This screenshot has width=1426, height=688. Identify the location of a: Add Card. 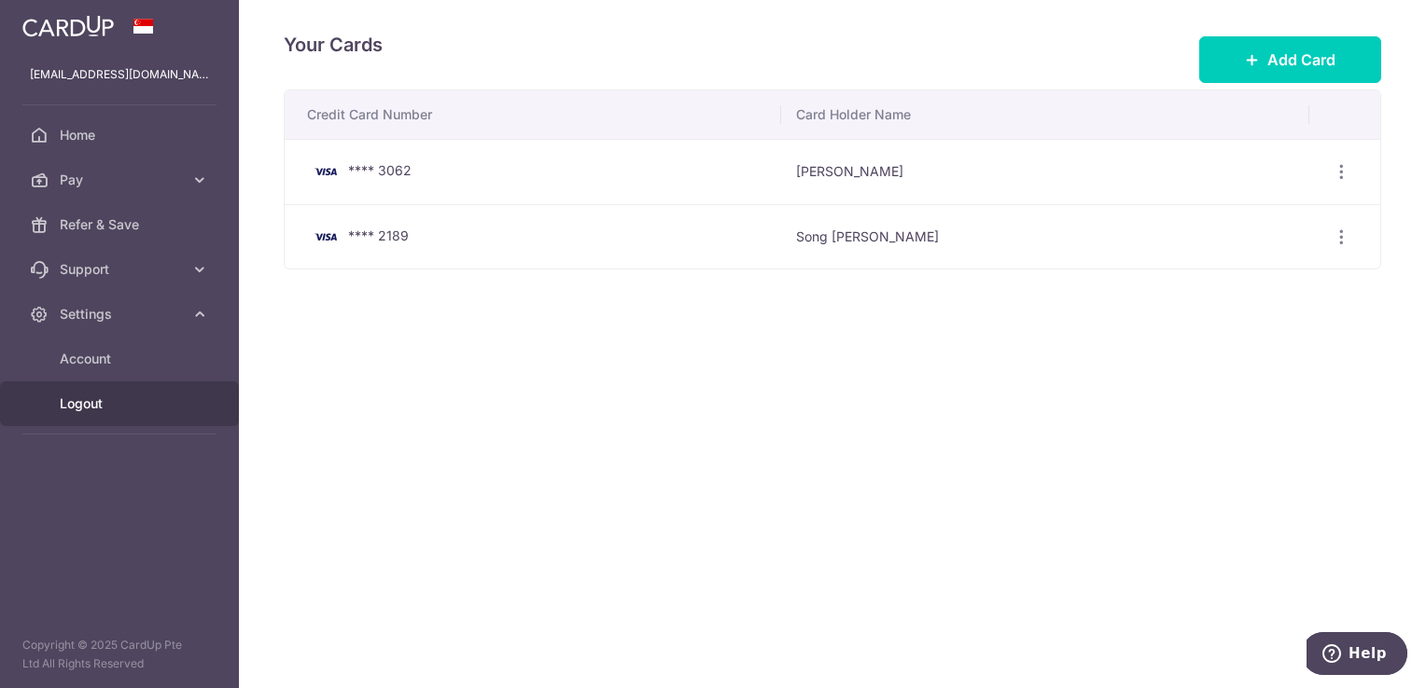
(1289, 60).